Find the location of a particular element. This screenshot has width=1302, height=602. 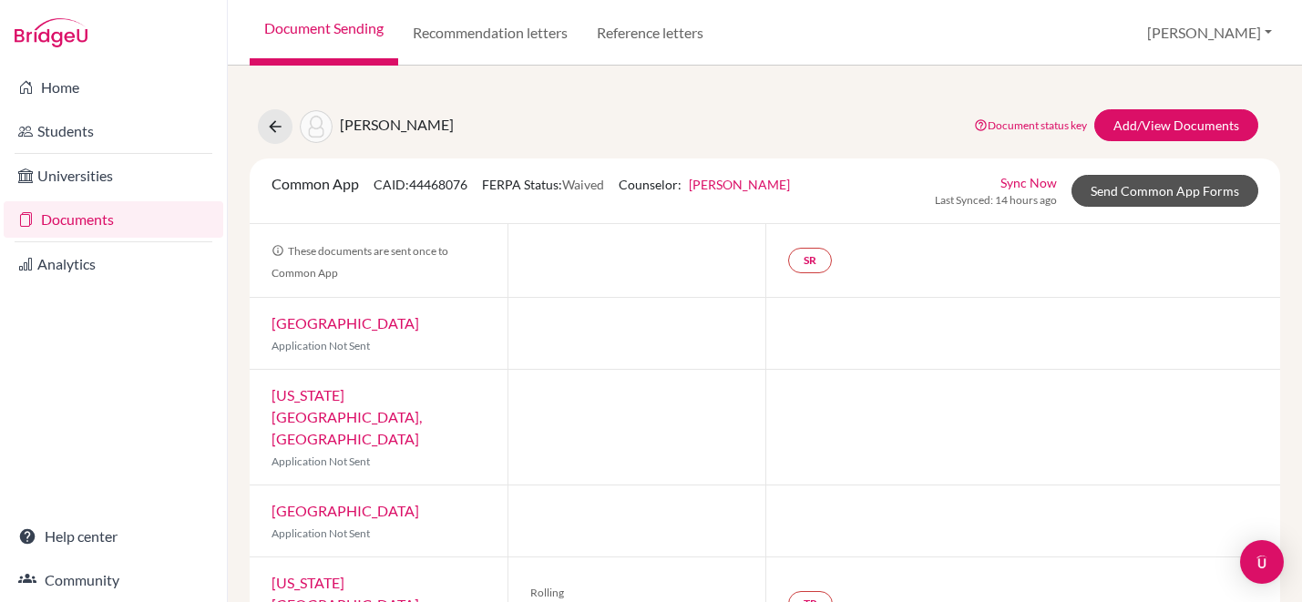

a: Students is located at coordinates (113, 131).